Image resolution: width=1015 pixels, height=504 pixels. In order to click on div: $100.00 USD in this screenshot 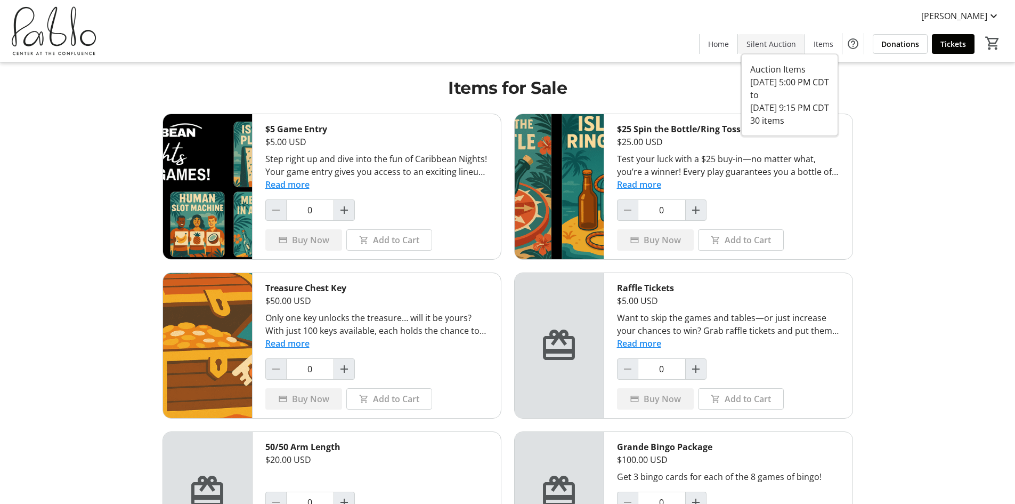, I will do `click(728, 459)`.